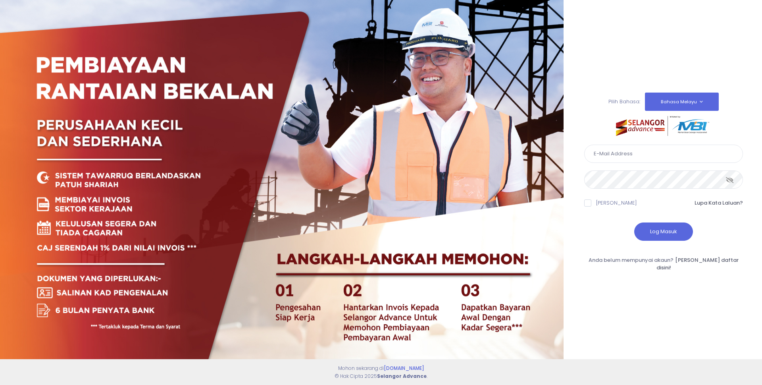 The width and height of the screenshot is (762, 385). I want to click on a: Lupa Kata Laluan?, so click(719, 203).